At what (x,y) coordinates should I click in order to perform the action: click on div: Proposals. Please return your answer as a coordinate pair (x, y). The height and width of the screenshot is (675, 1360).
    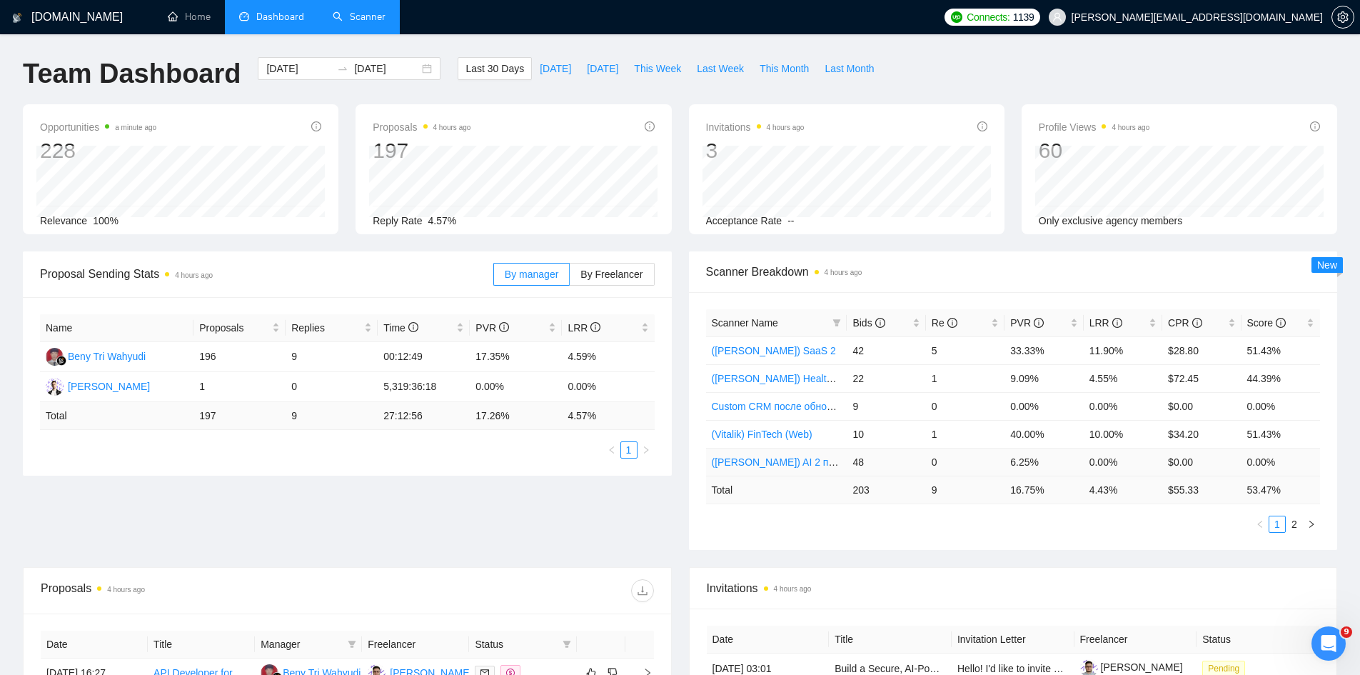
    Looking at the image, I should click on (193, 590).